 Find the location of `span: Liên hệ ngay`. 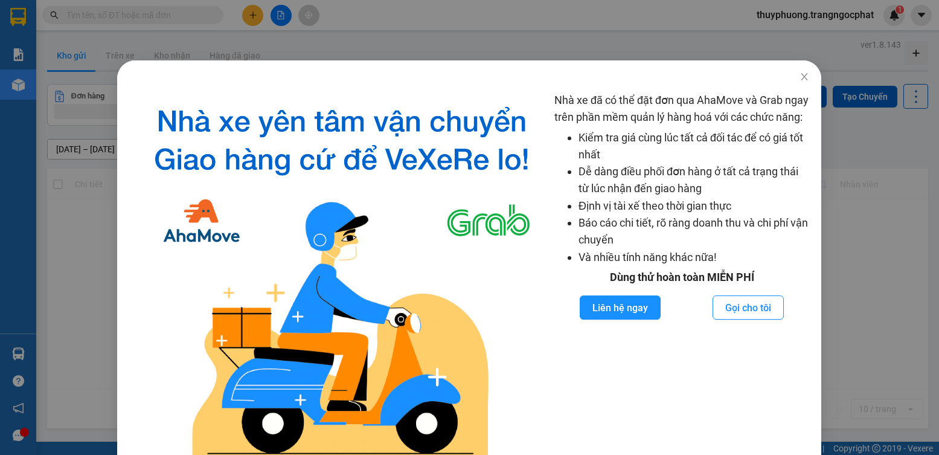

span: Liên hệ ngay is located at coordinates (621, 307).